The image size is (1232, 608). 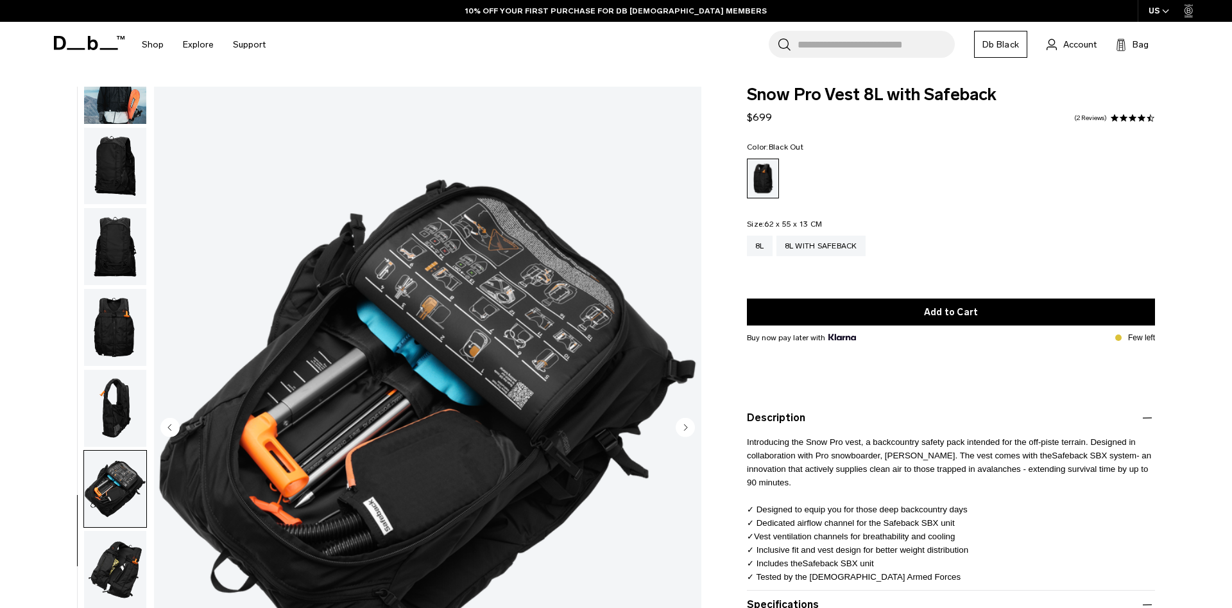 I want to click on button: Bag, so click(x=1132, y=44).